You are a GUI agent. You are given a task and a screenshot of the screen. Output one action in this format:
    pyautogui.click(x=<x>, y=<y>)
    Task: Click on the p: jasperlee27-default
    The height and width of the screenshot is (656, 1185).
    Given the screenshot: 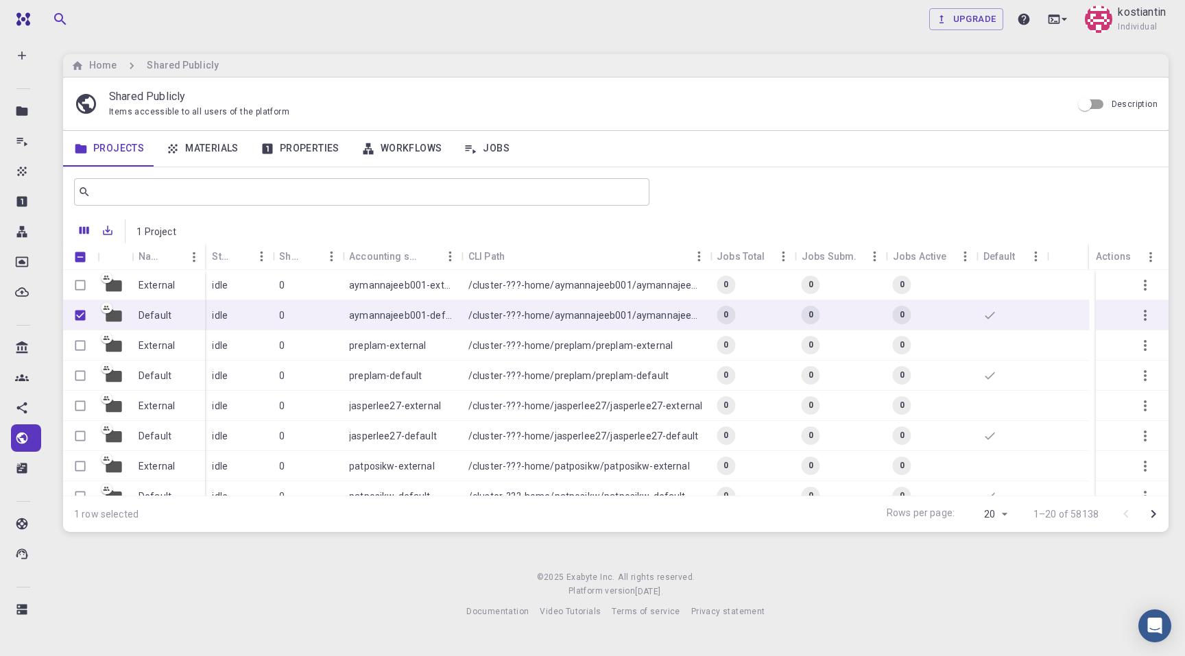 What is the action you would take?
    pyautogui.click(x=393, y=436)
    